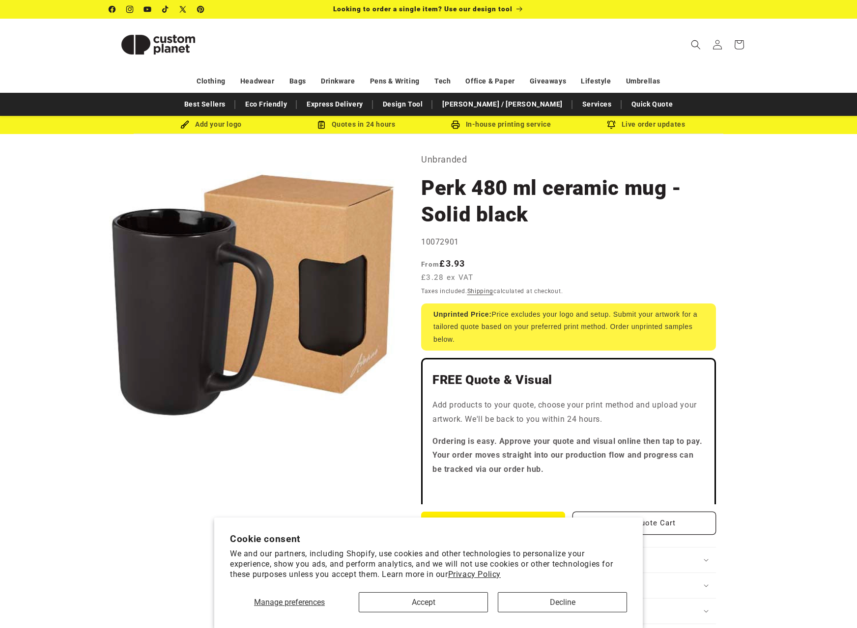 This screenshot has width=857, height=628. What do you see at coordinates (289, 602) in the screenshot?
I see `button: Manage preferences` at bounding box center [289, 602].